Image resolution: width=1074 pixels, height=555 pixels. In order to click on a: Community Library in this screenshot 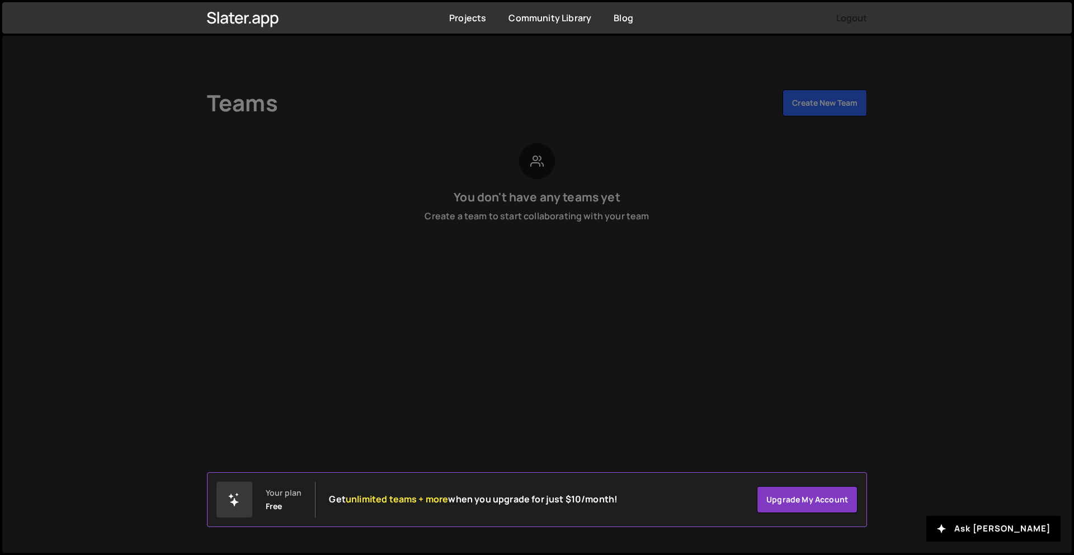, I will do `click(550, 18)`.